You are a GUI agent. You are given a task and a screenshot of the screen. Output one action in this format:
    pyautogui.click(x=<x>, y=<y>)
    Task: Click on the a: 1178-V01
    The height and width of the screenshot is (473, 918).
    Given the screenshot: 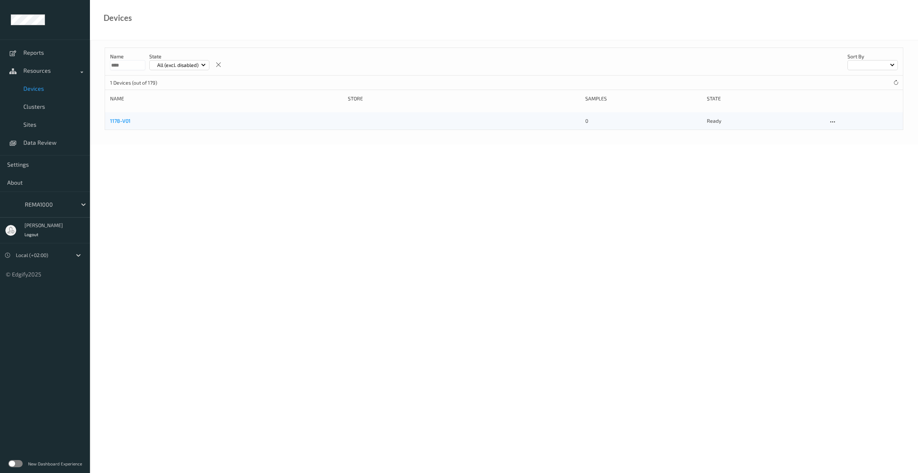 What is the action you would take?
    pyautogui.click(x=120, y=121)
    